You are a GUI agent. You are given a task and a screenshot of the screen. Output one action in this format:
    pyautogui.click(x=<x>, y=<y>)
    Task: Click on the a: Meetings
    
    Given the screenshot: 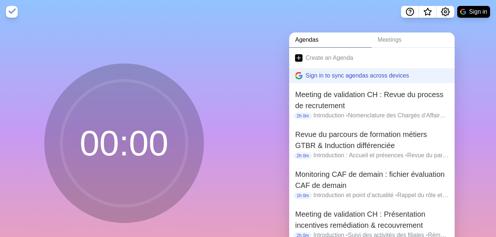 What is the action you would take?
    pyautogui.click(x=413, y=40)
    